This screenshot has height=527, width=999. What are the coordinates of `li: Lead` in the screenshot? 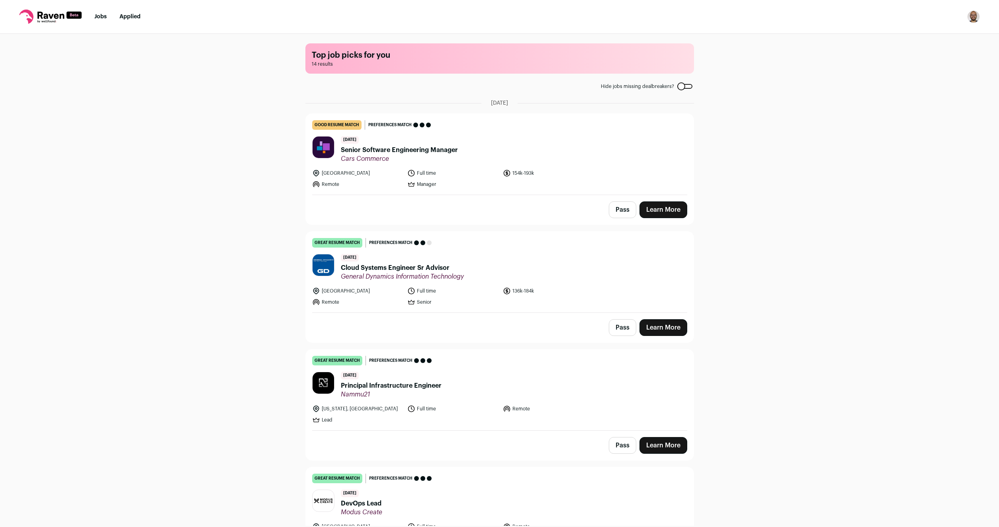 It's located at (357, 420).